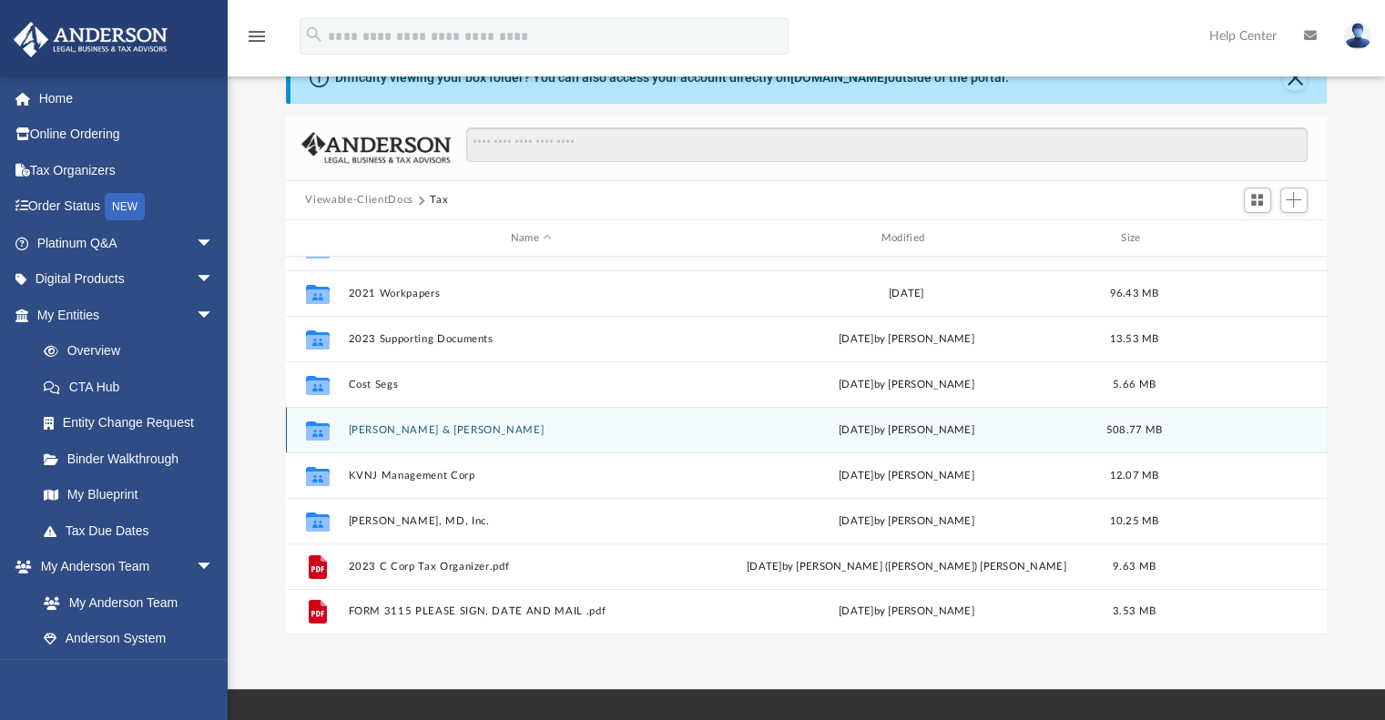  What do you see at coordinates (1134, 239) in the screenshot?
I see `div: Size` at bounding box center [1134, 239].